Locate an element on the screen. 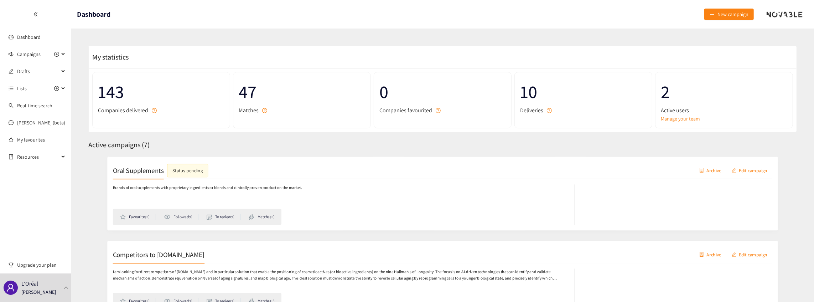 The image size is (814, 302). span: 10 is located at coordinates (583, 92).